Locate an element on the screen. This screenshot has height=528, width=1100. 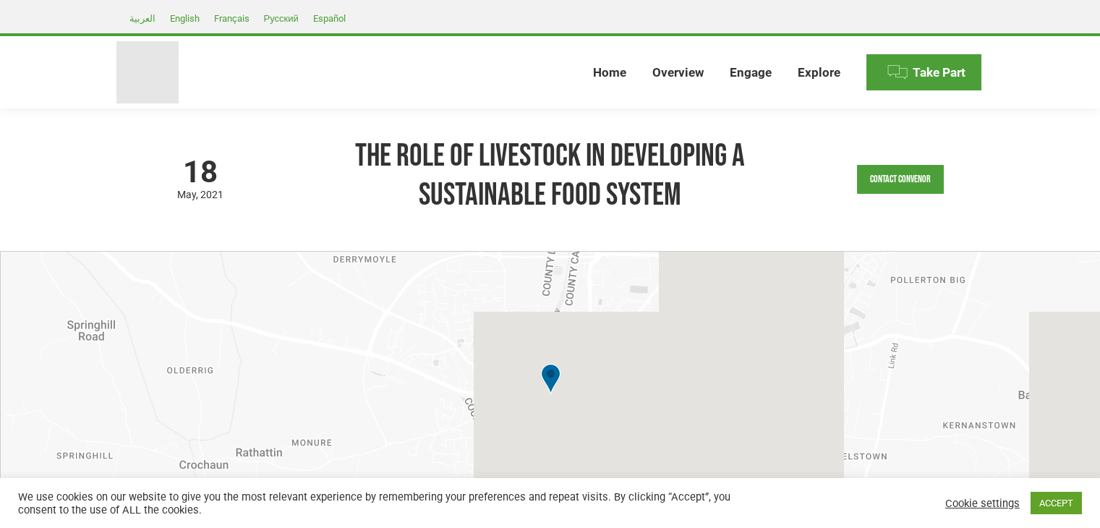
a: العربية is located at coordinates (142, 18).